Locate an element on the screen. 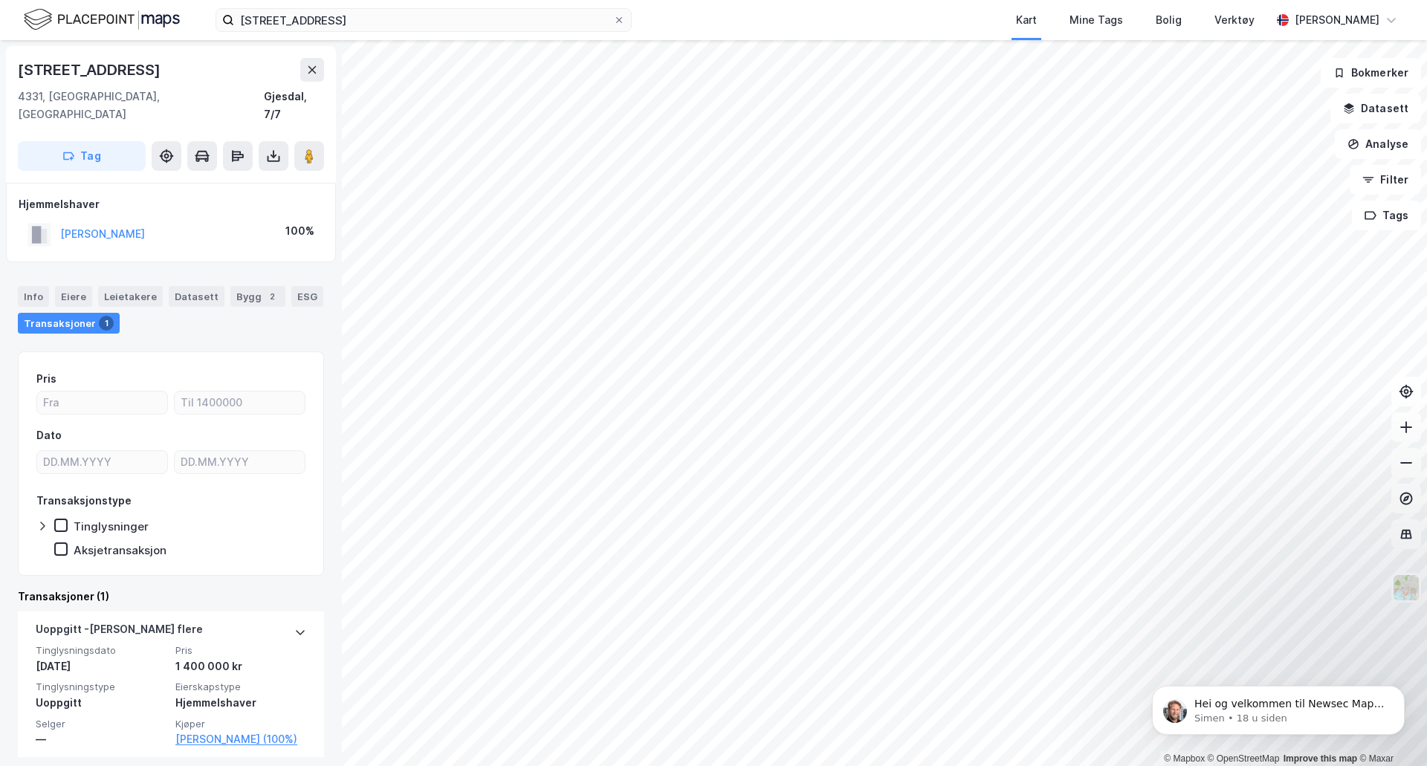 The image size is (1427, 766). div: Info is located at coordinates (33, 297).